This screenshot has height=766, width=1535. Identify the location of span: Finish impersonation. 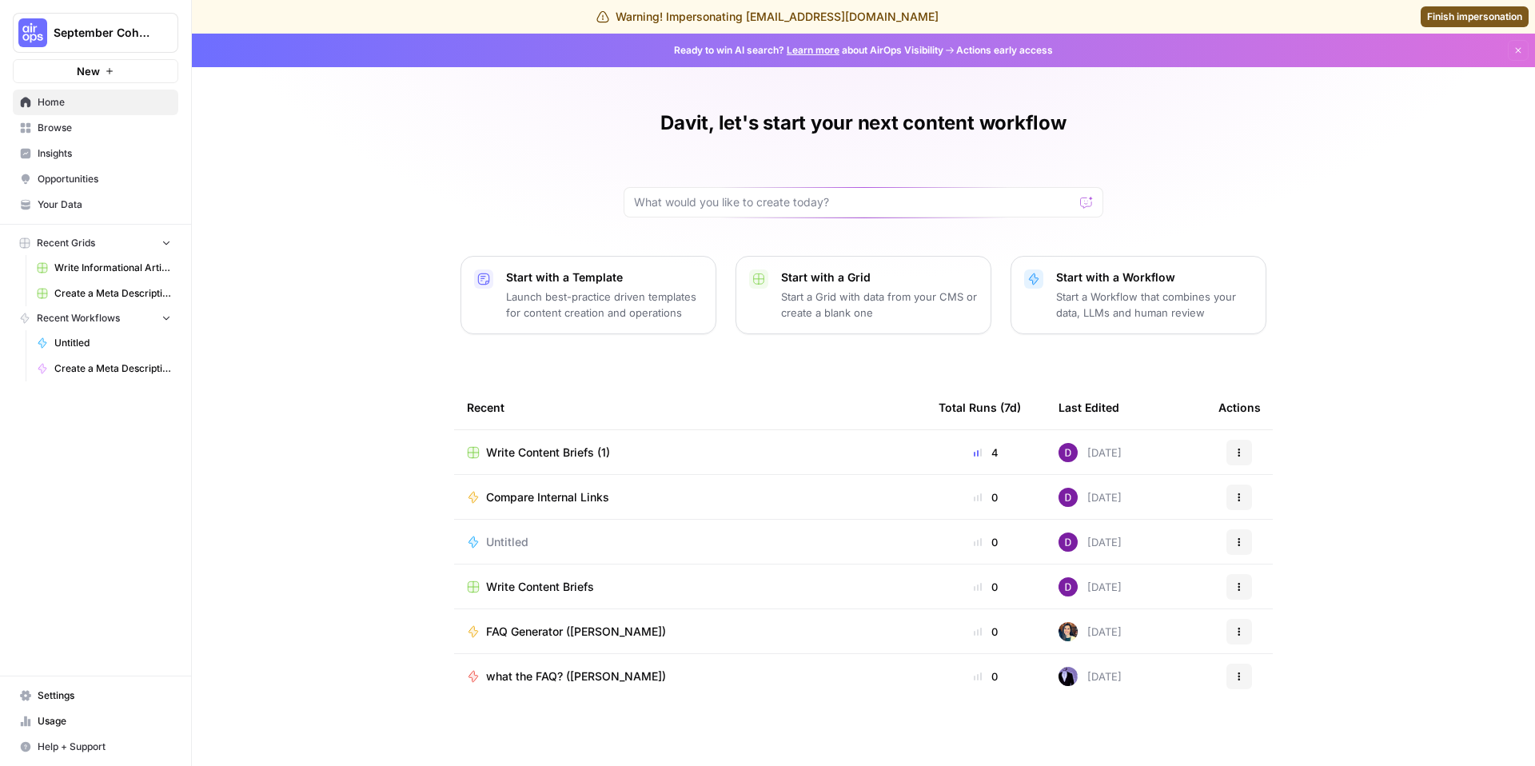
(1474, 17).